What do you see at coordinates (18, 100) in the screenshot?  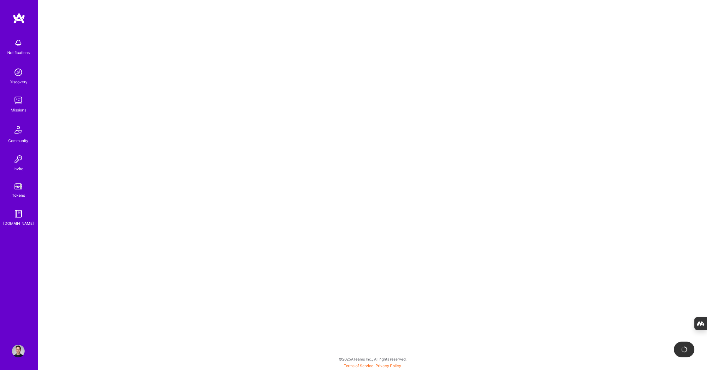 I see `img: teamwork` at bounding box center [18, 100].